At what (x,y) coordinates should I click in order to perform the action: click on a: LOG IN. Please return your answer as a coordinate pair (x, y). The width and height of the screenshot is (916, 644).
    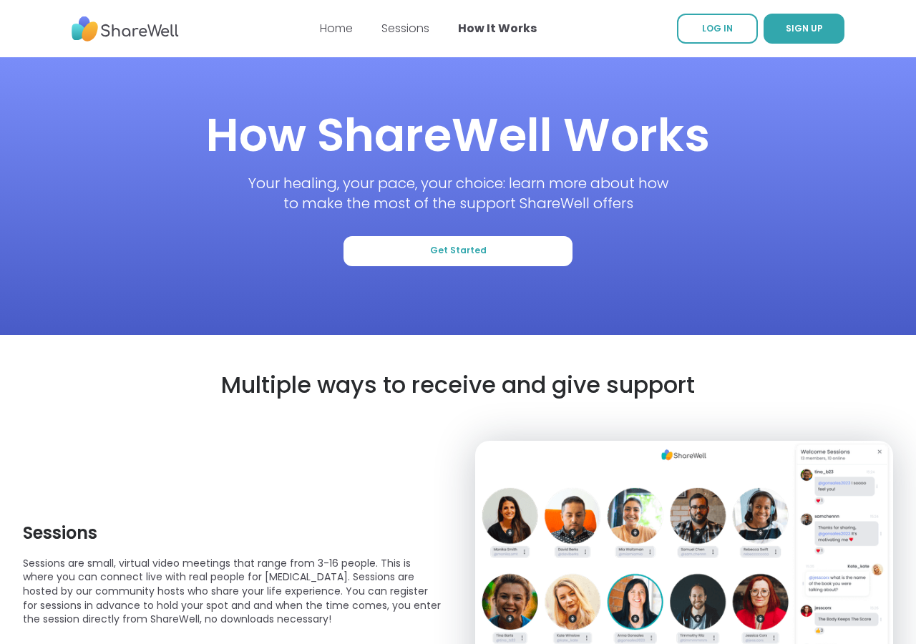
    Looking at the image, I should click on (717, 29).